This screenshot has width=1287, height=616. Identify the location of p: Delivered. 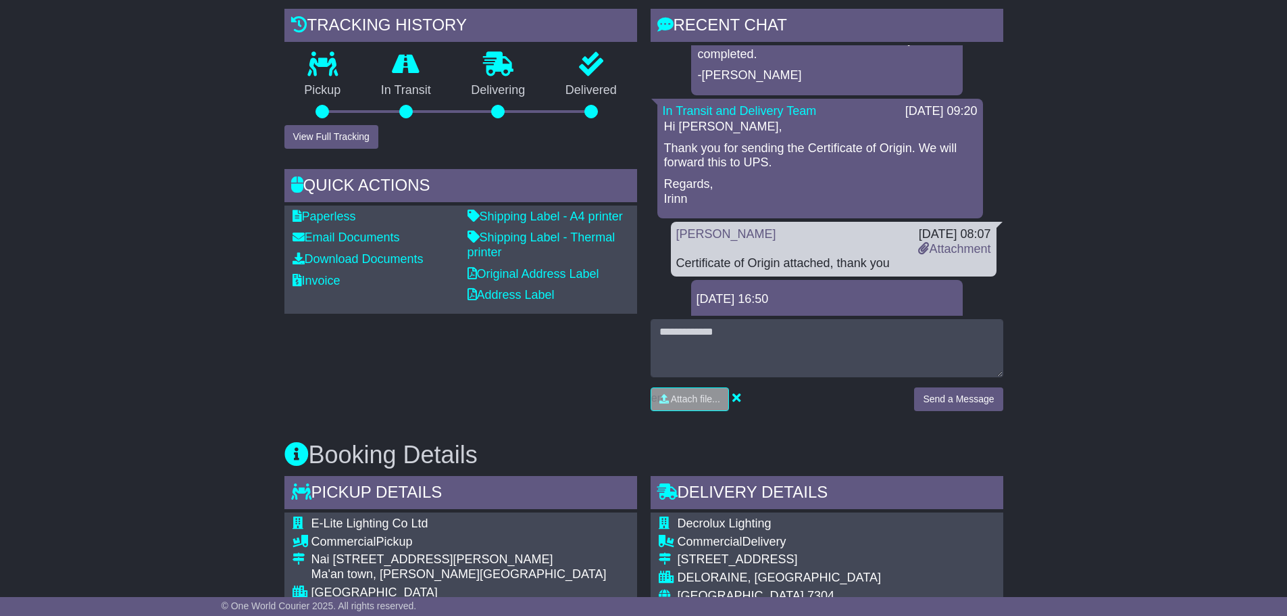
(591, 91).